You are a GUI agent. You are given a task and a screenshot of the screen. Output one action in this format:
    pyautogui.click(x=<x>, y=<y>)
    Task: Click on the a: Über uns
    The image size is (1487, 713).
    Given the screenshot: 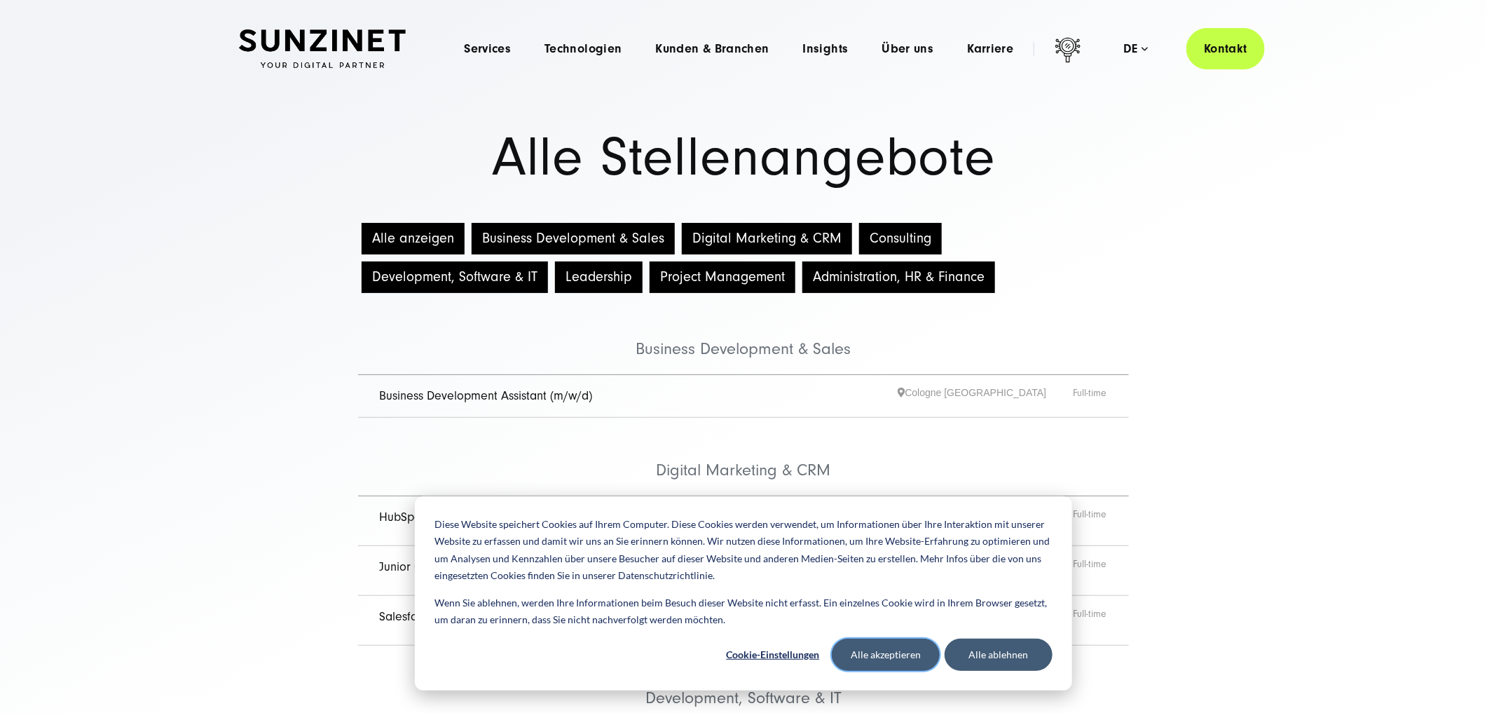 What is the action you would take?
    pyautogui.click(x=908, y=49)
    